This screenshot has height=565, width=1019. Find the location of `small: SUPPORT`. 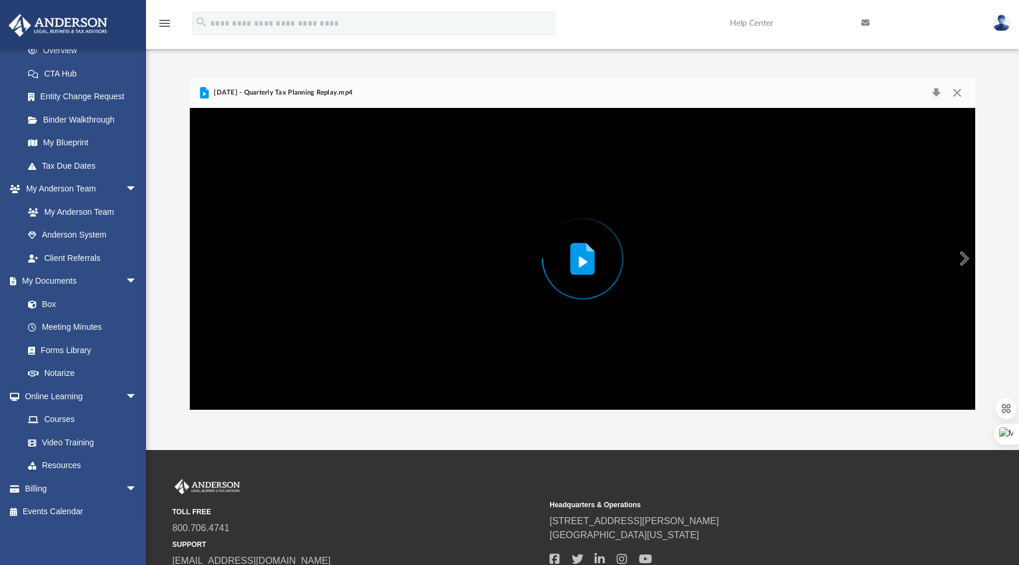

small: SUPPORT is located at coordinates (357, 545).